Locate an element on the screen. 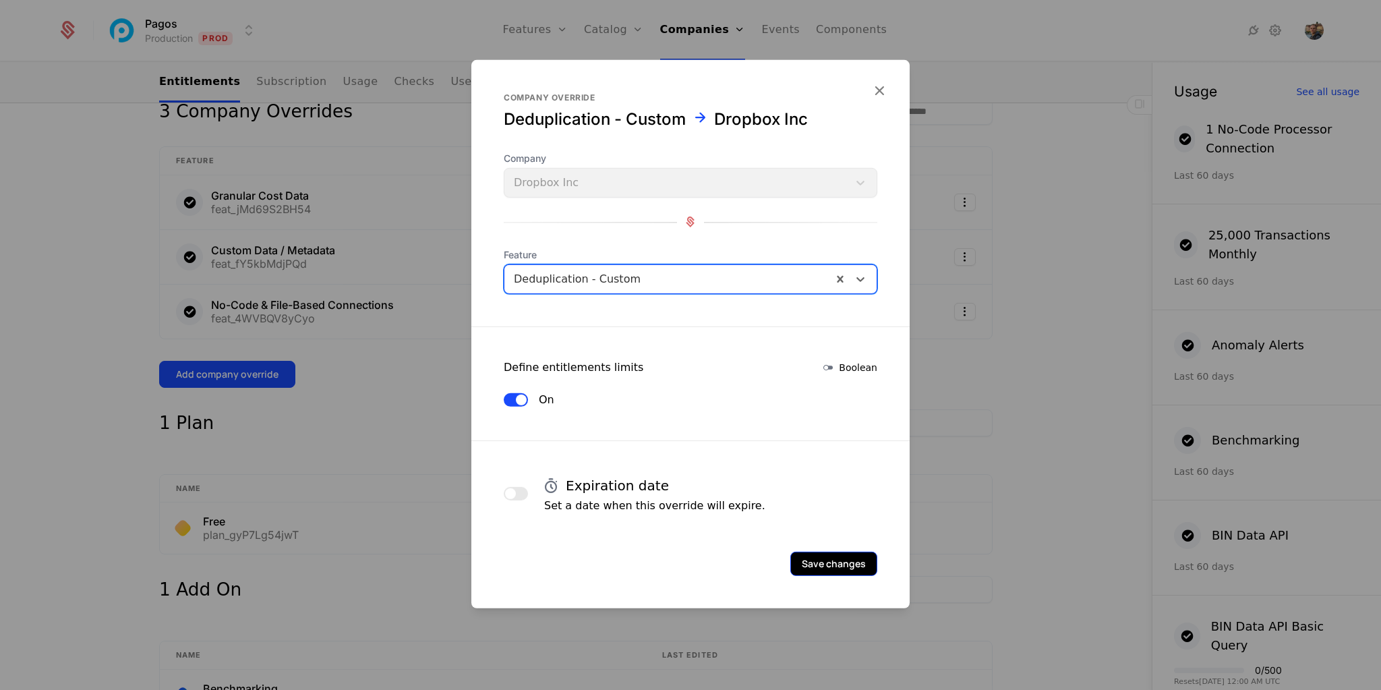 The height and width of the screenshot is (690, 1381). label: On is located at coordinates (546, 399).